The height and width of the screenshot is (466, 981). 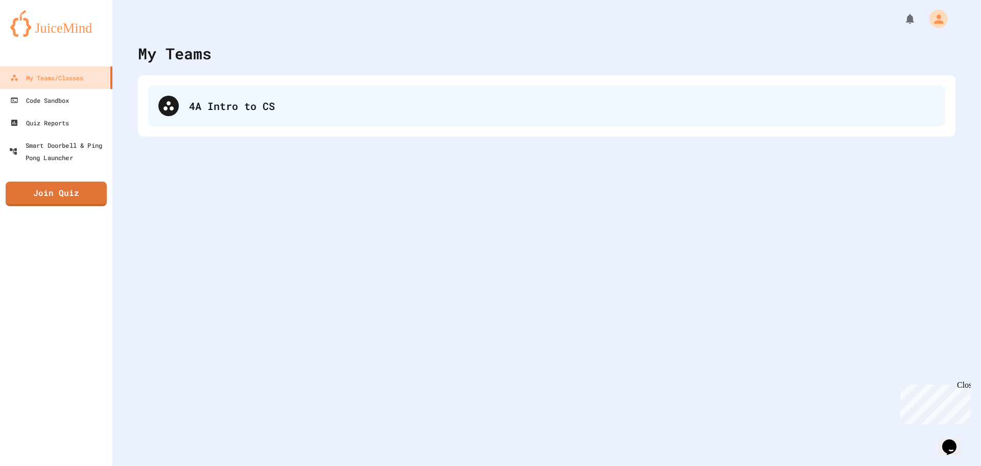 I want to click on div: Chat with us now!Close, so click(x=37, y=34).